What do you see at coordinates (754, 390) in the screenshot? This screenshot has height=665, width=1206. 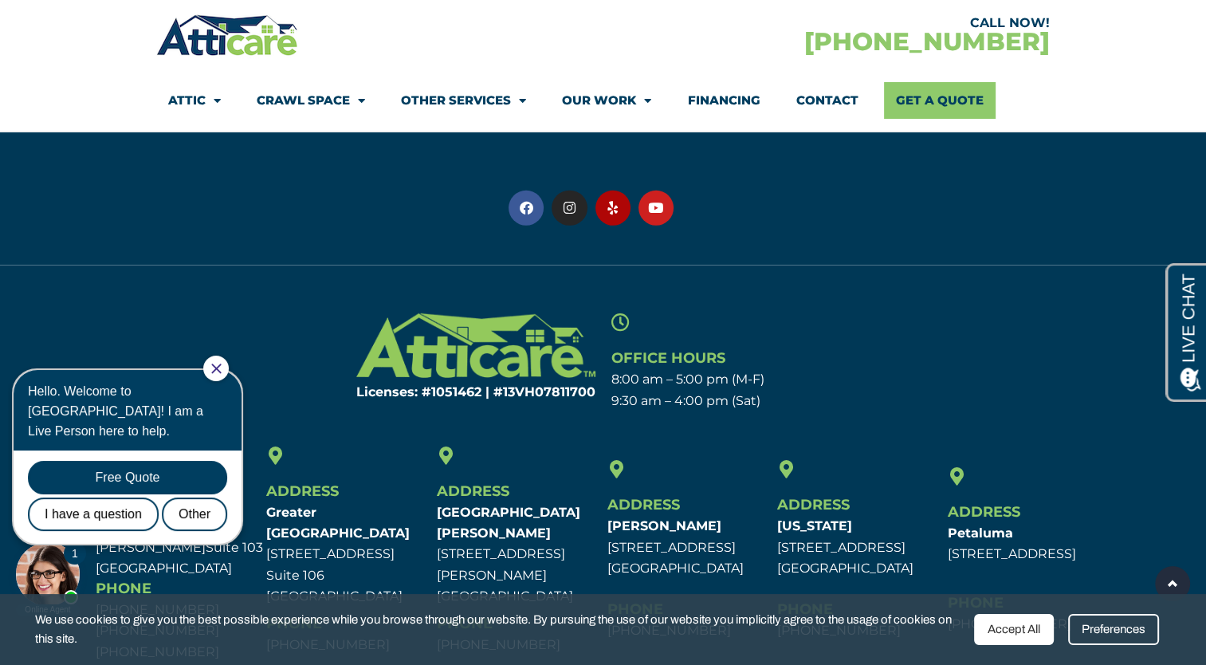 I see `p: 8:00 am – 5:00 pm (M-F) 9:30 am – 4:00 pm (Sat)` at bounding box center [754, 390].